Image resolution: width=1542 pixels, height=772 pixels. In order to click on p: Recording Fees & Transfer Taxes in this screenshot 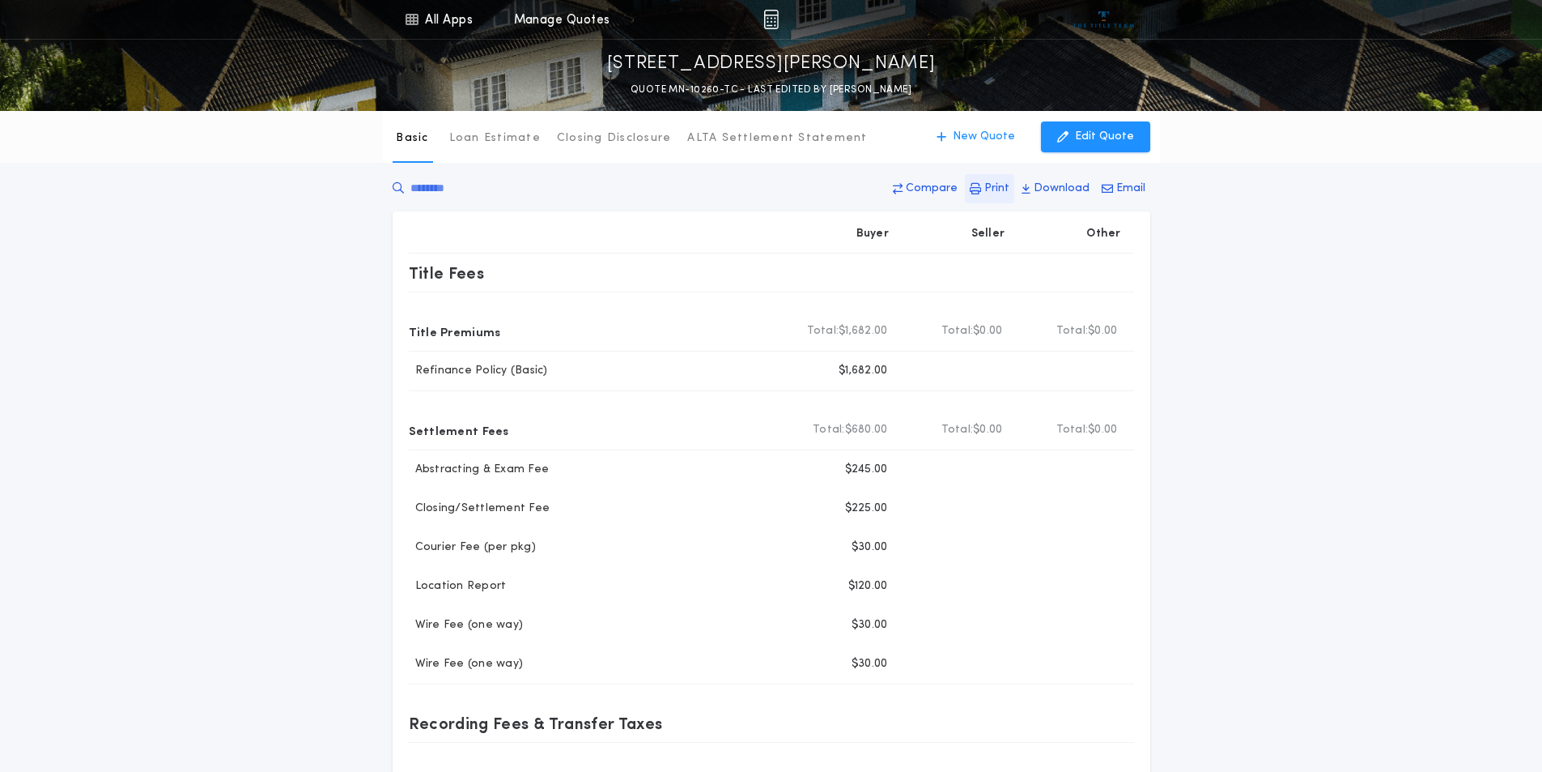, I will do `click(536, 723)`.